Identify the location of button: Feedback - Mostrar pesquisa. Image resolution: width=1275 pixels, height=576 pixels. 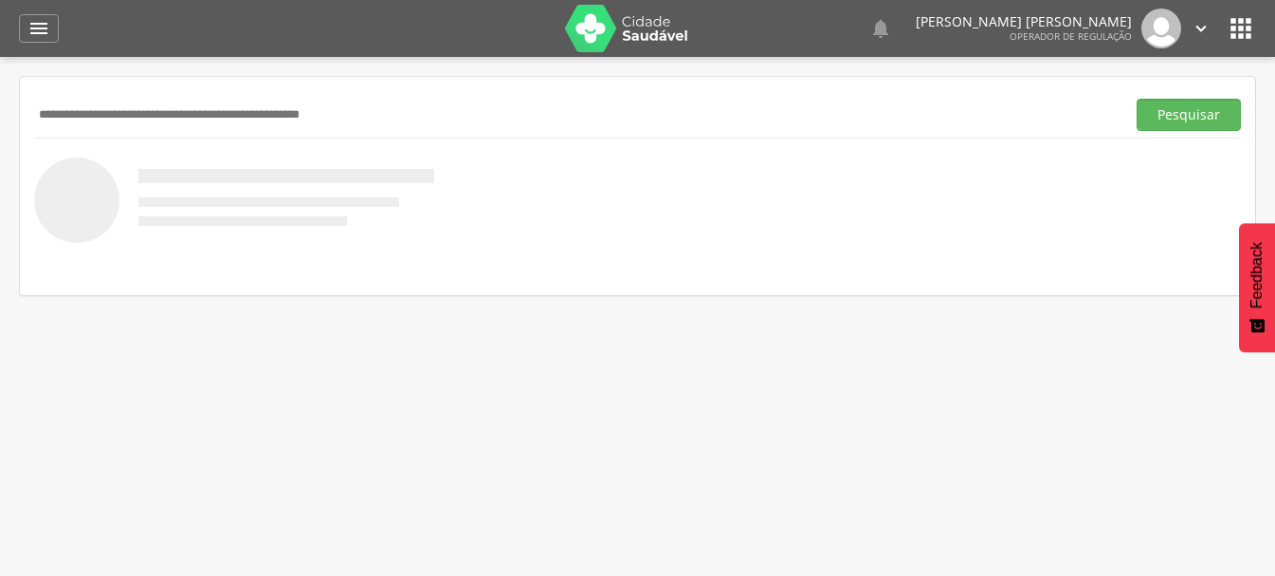
(1257, 287).